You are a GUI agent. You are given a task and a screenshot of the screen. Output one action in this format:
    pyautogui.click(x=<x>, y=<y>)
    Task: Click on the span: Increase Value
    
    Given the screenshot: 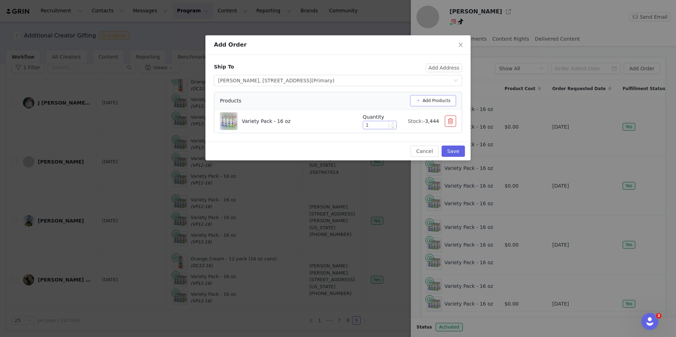 What is the action you would take?
    pyautogui.click(x=393, y=123)
    